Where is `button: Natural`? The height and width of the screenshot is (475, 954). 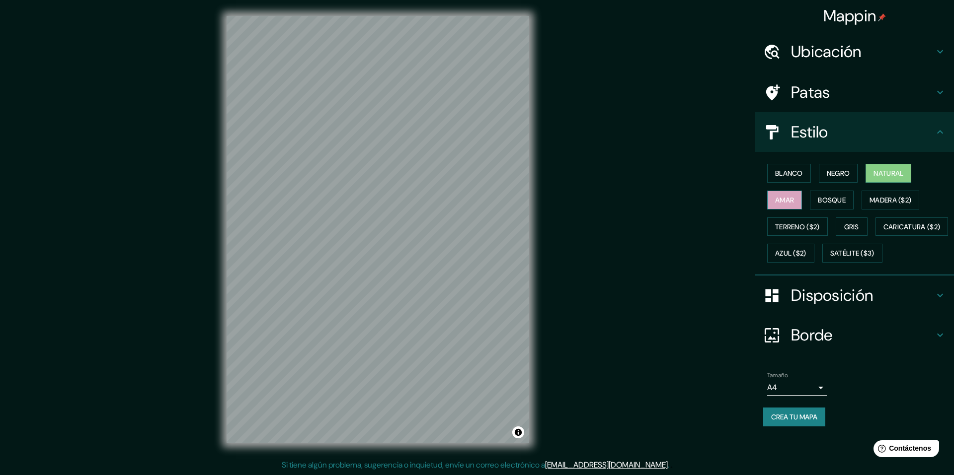
button: Natural is located at coordinates (888, 173).